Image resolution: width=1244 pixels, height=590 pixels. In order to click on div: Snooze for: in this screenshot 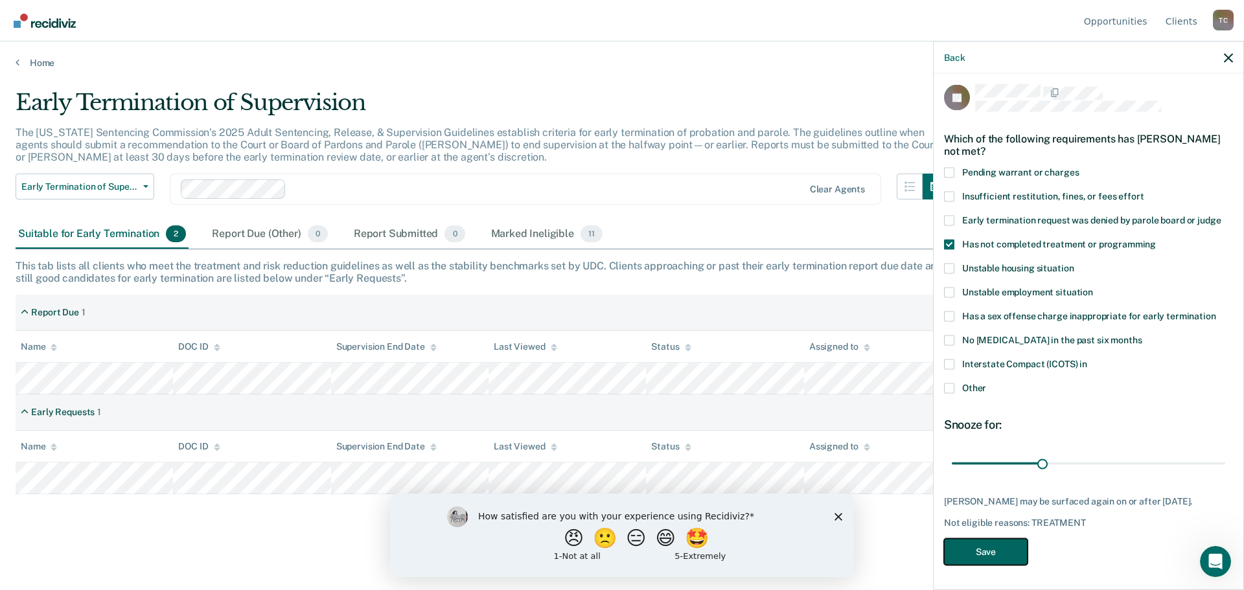, I will do `click(1088, 424)`.